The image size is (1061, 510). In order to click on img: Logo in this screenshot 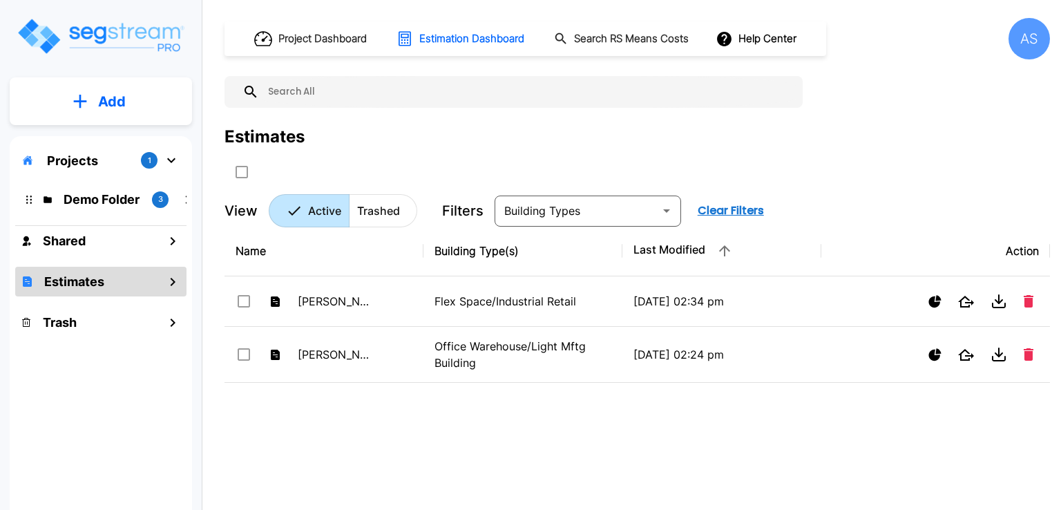, I will do `click(100, 36)`.